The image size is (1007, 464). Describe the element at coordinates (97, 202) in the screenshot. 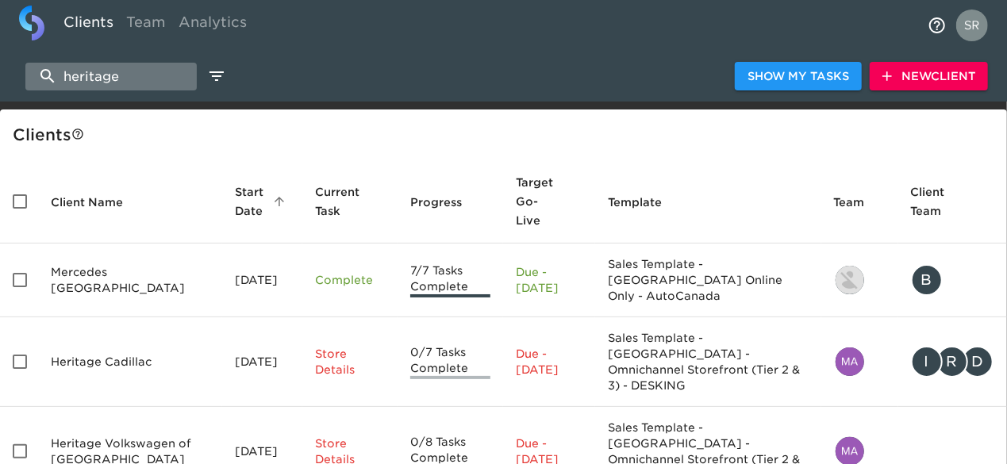

I see `span: Client Name` at that location.